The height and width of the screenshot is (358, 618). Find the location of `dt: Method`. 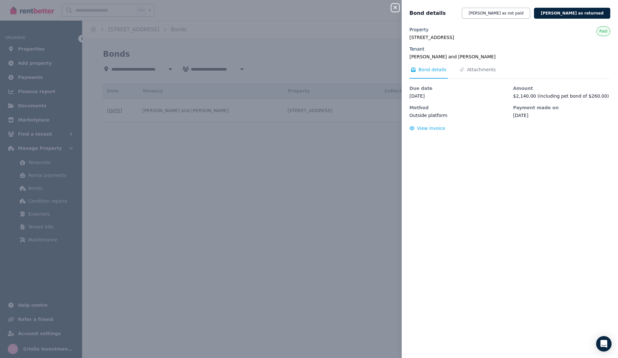

dt: Method is located at coordinates (458, 108).